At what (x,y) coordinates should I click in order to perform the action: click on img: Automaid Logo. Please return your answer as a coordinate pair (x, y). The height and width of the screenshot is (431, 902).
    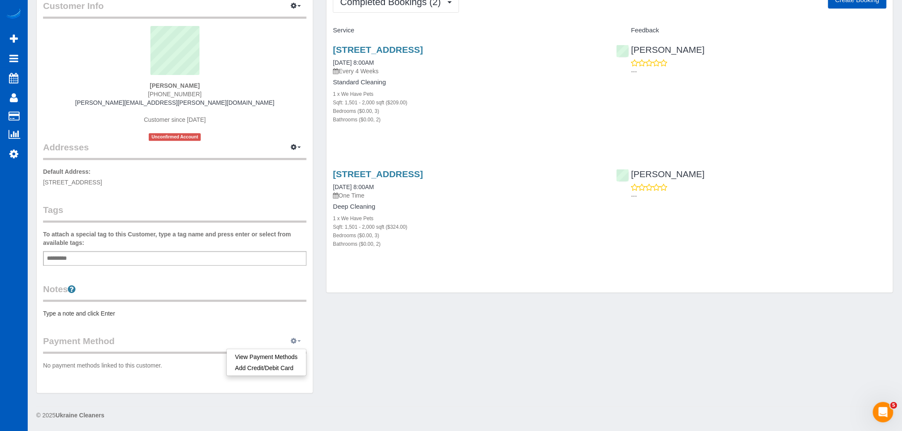
    Looking at the image, I should click on (14, 14).